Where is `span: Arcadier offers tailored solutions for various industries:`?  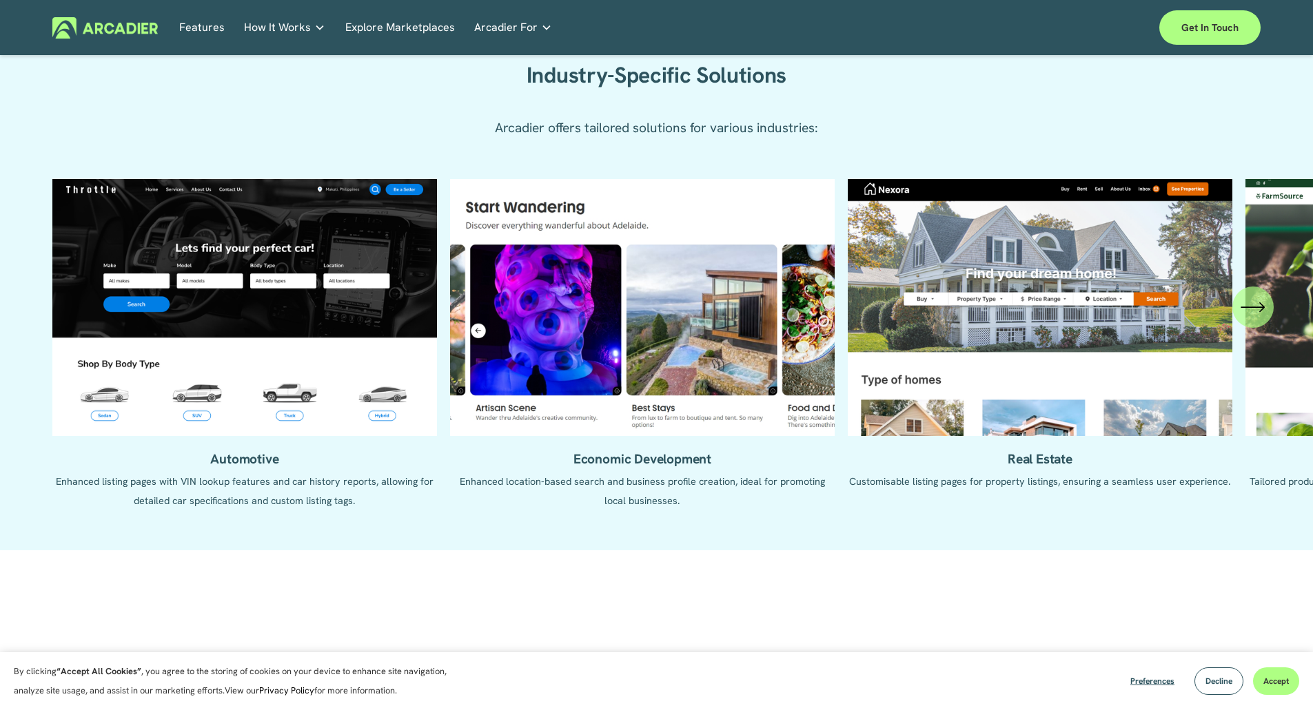
span: Arcadier offers tailored solutions for various industries: is located at coordinates (656, 127).